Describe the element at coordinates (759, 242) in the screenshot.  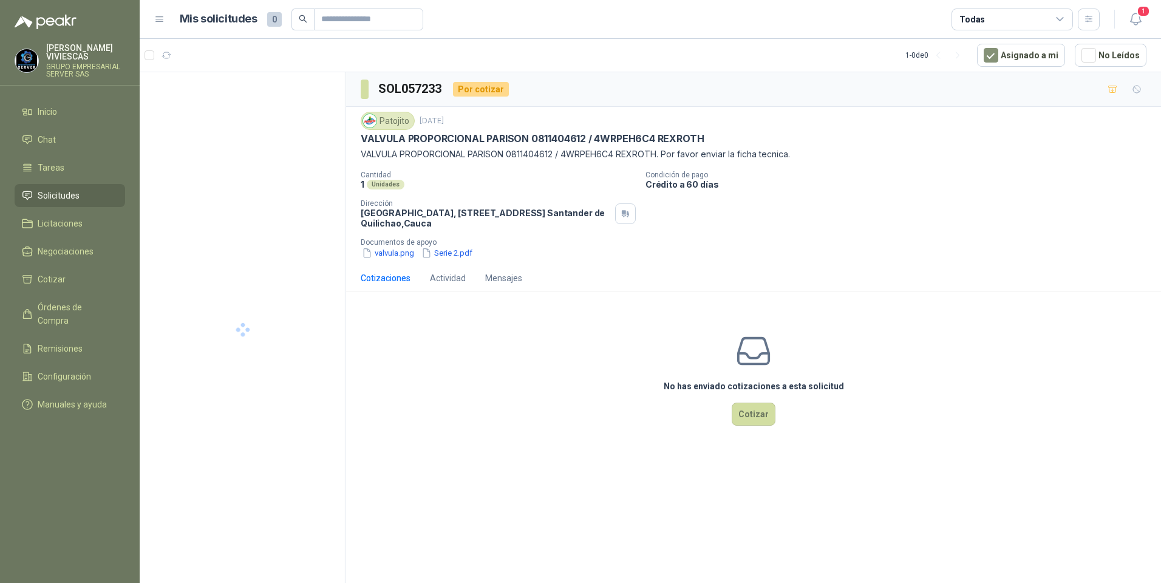
I see `p: Documentos de apoyo` at that location.